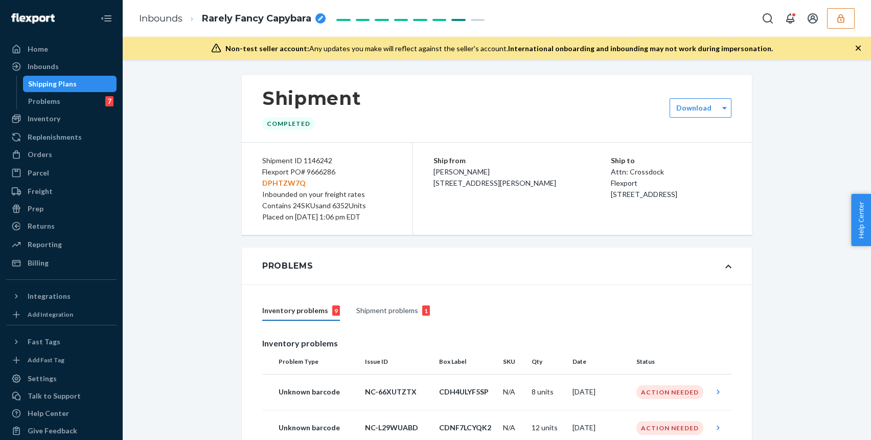 The image size is (871, 440). I want to click on div: Shipment problems, so click(393, 311).